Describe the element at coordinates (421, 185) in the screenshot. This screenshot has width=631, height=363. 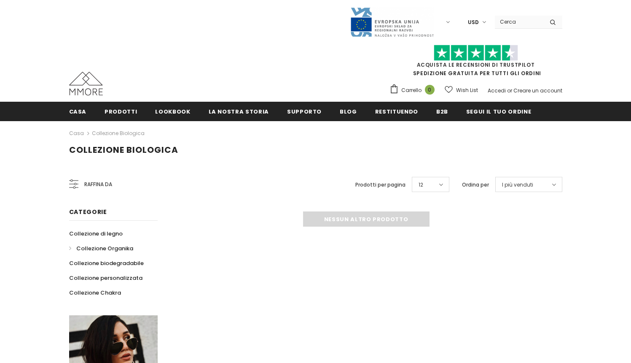
I see `span: 12` at that location.